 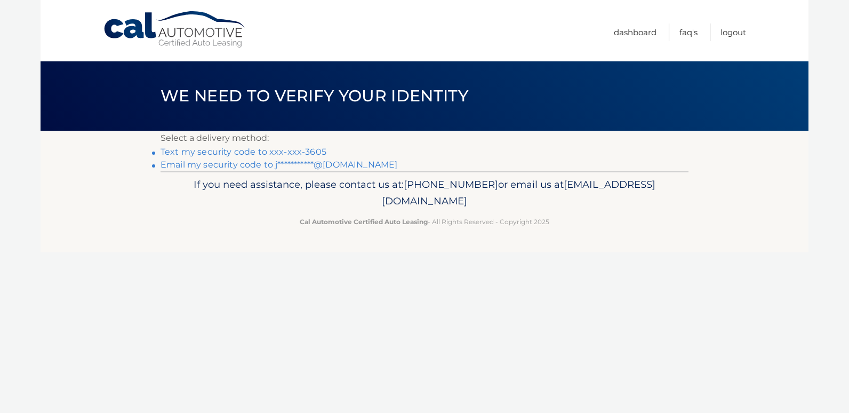 I want to click on p: If you need assistance, please contact us at: or email us at, so click(x=425, y=193).